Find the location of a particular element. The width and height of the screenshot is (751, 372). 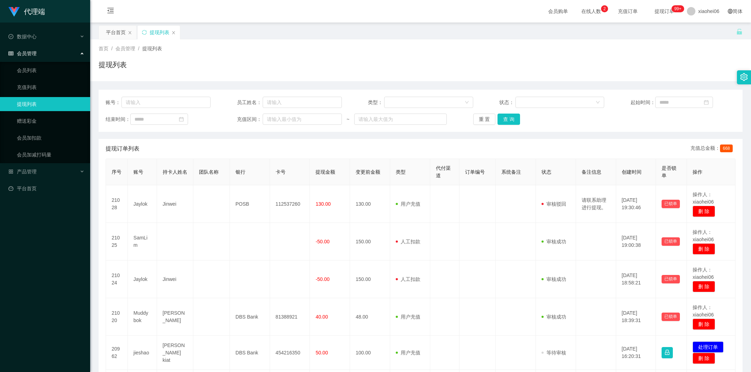

td: 20962 is located at coordinates (117, 353).